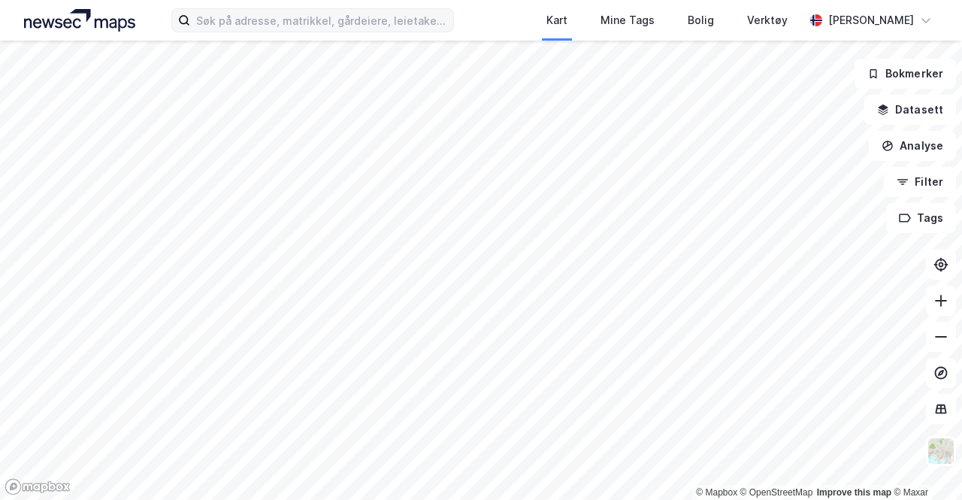  I want to click on div: Kontrollprogram for chat, so click(924, 464).